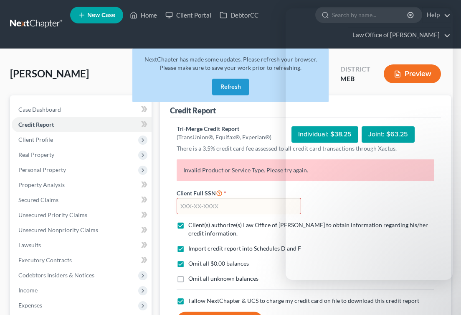 Image resolution: width=461 pixels, height=315 pixels. What do you see at coordinates (305, 170) in the screenshot?
I see `p: Invalid Product or Service Type. Please try again.` at bounding box center [305, 170].